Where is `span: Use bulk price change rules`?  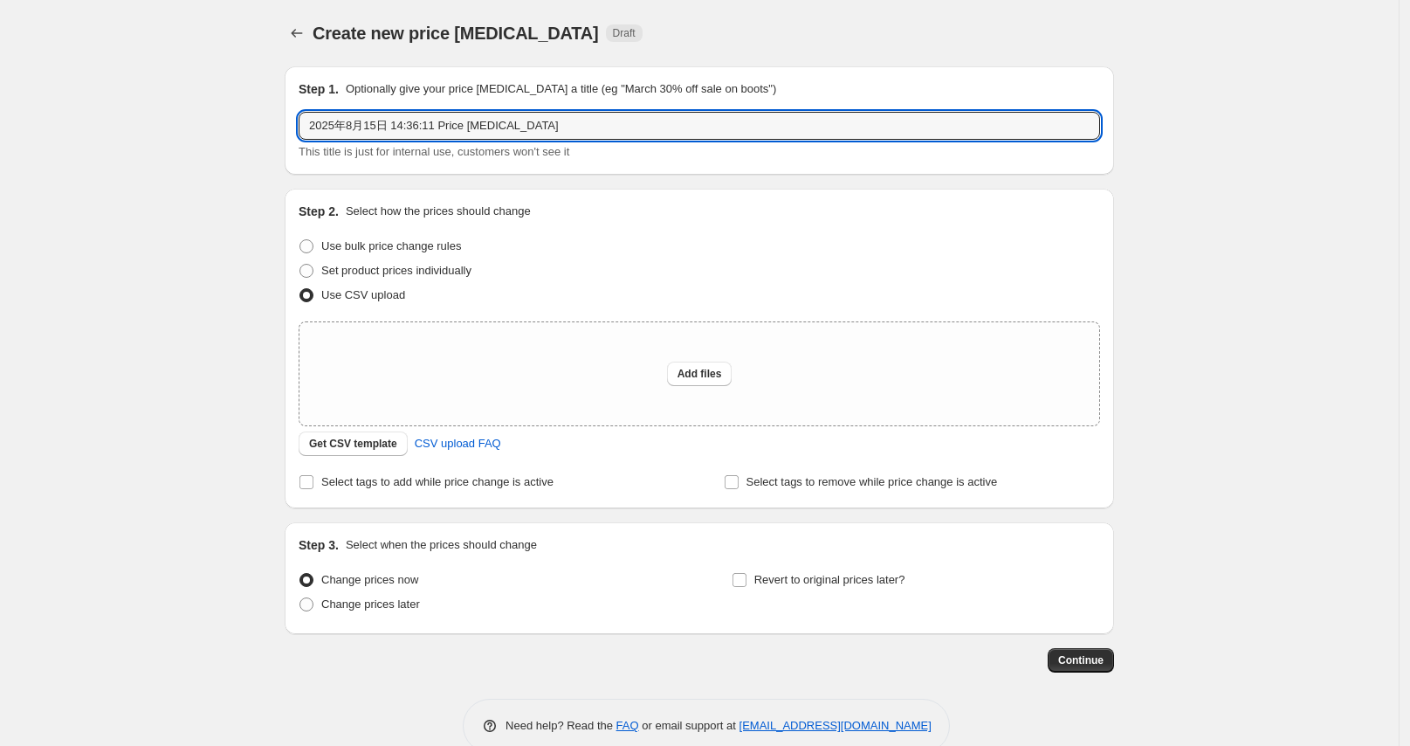
span: Use bulk price change rules is located at coordinates (391, 245).